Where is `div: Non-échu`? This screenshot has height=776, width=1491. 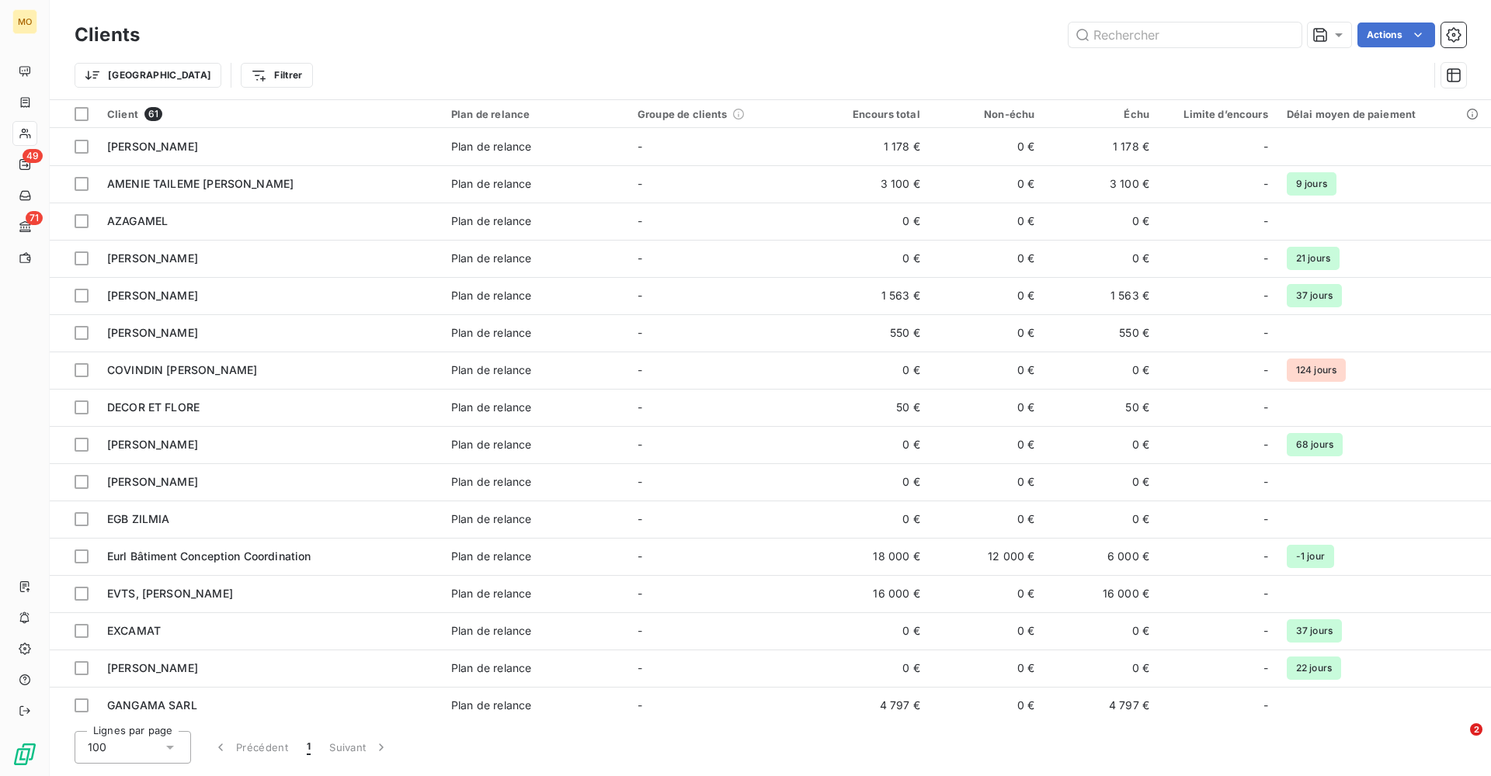 div: Non-échu is located at coordinates (987, 114).